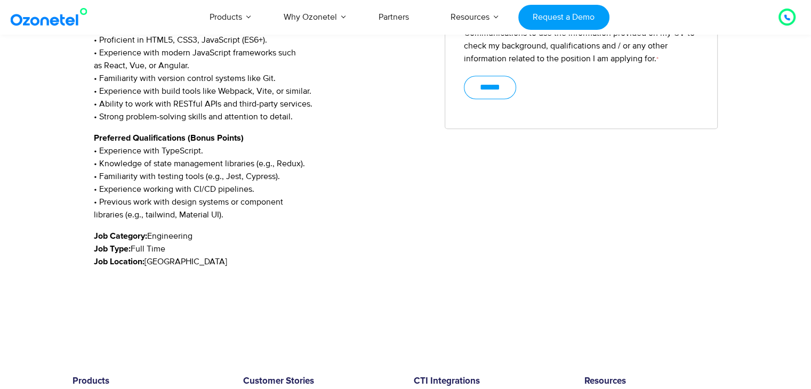  Describe the element at coordinates (261, 177) in the screenshot. I see `p: • Experience with TypeScript. • Knowledge of state management libraries (e.g., Redux). • Familiar...` at that location.